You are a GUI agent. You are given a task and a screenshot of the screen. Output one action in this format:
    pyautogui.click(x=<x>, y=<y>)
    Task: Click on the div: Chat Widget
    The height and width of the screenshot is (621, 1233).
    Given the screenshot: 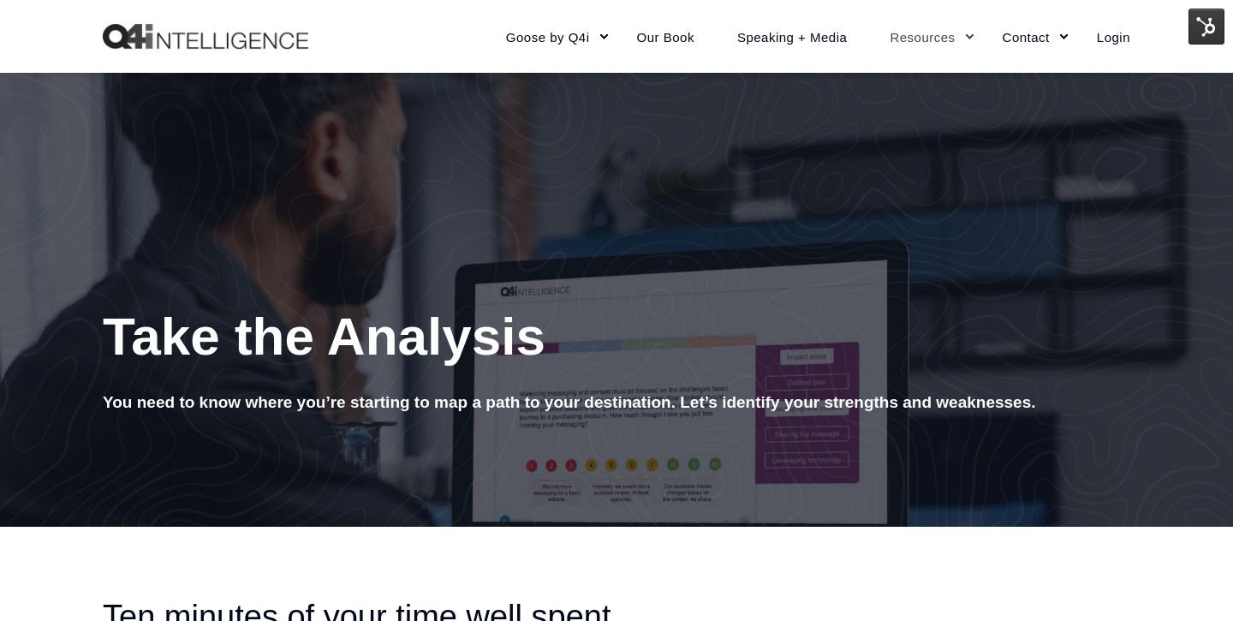 What is the action you would take?
    pyautogui.click(x=1191, y=580)
    